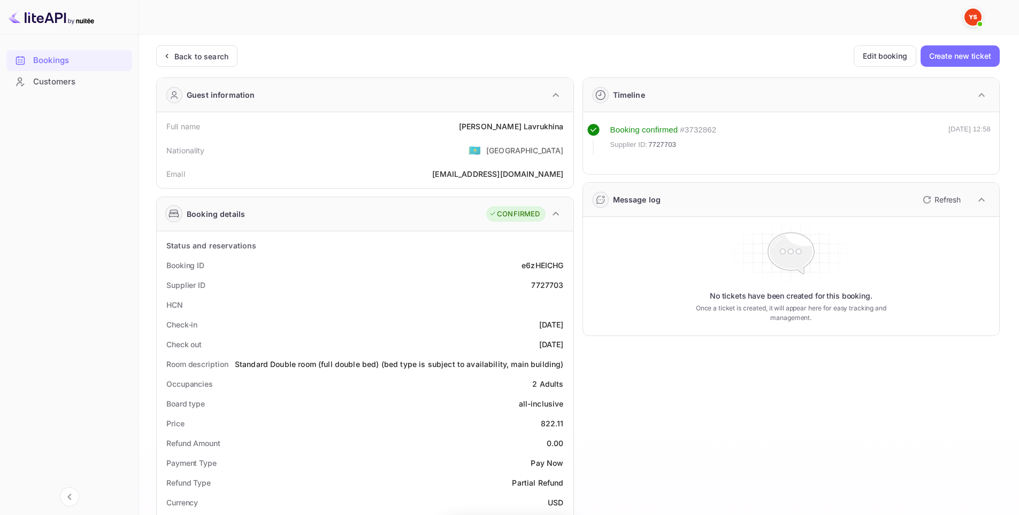 The height and width of the screenshot is (515, 1019). What do you see at coordinates (201, 56) in the screenshot?
I see `div: Back to search` at bounding box center [201, 56].